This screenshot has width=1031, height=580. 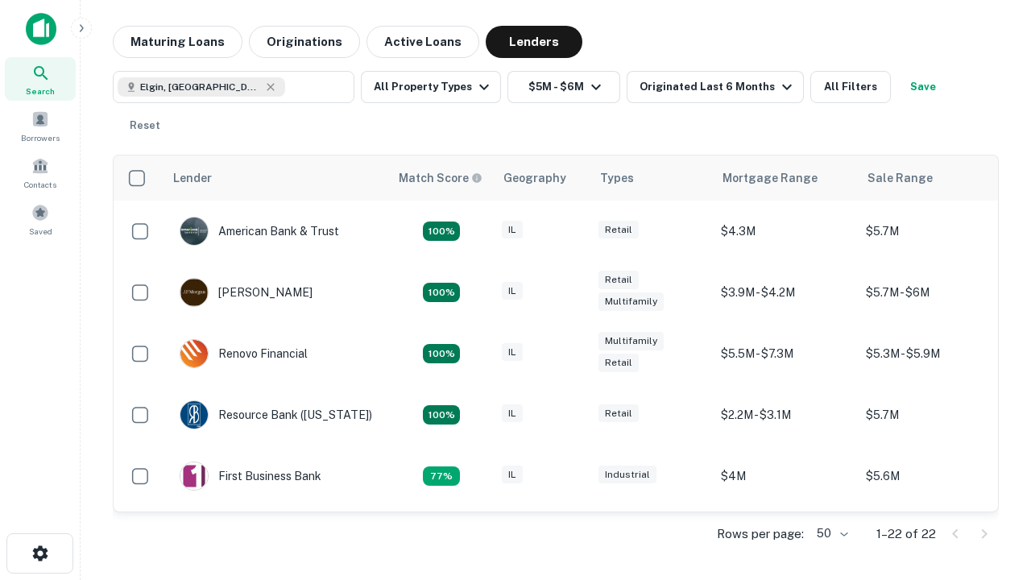 I want to click on p: 1–22 of 22, so click(x=906, y=534).